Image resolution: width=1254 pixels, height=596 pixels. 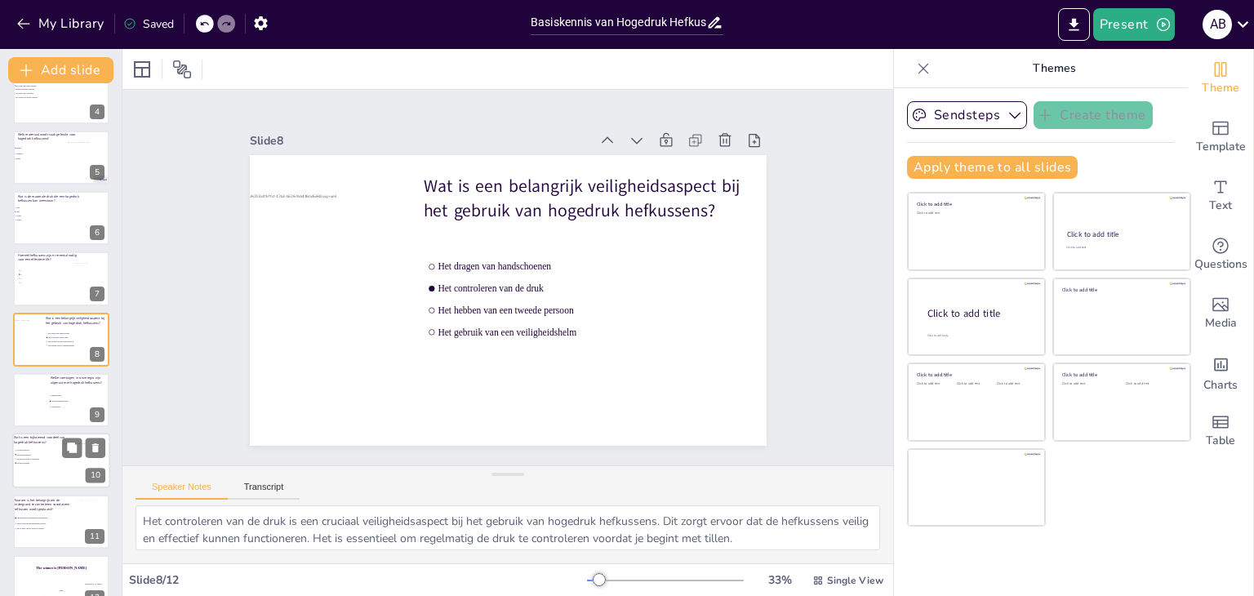 I want to click on span: Tankautospuit, so click(x=73, y=396).